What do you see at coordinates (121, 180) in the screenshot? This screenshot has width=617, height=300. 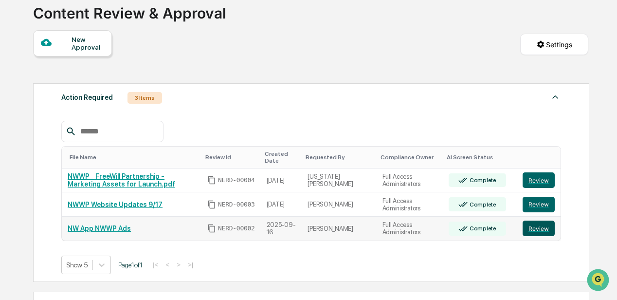 I see `a: NWWP _ FreeWill Partnership - Marketing Assets for Launch.pdf` at bounding box center [121, 180].